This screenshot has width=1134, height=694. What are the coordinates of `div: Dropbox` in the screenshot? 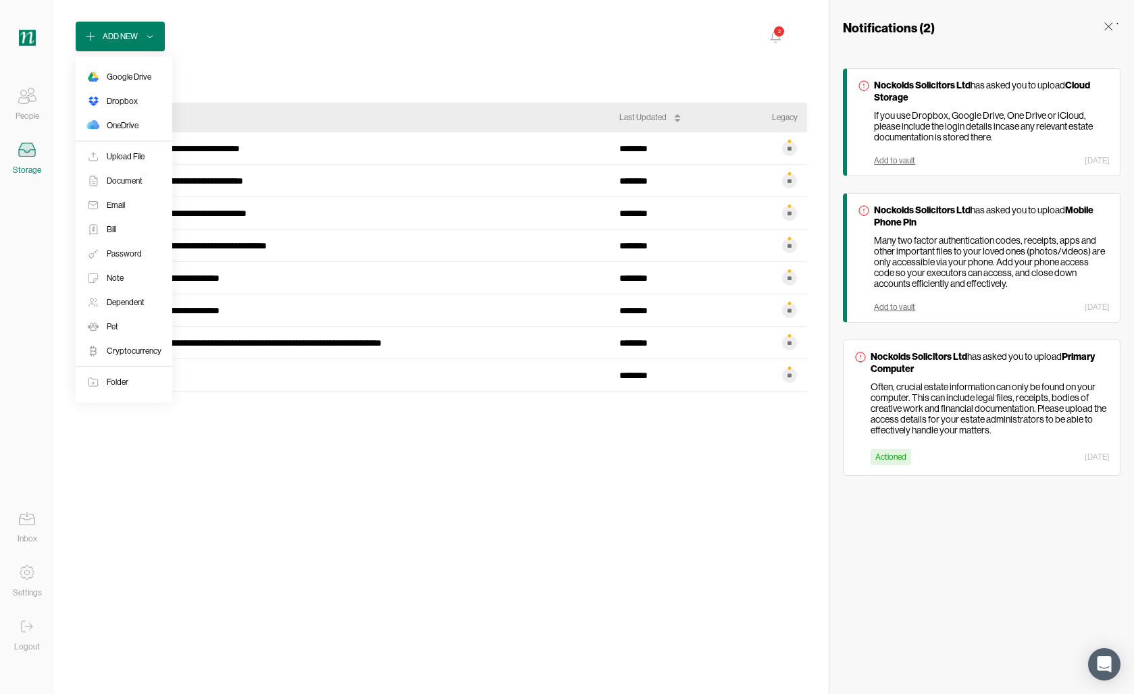 It's located at (122, 101).